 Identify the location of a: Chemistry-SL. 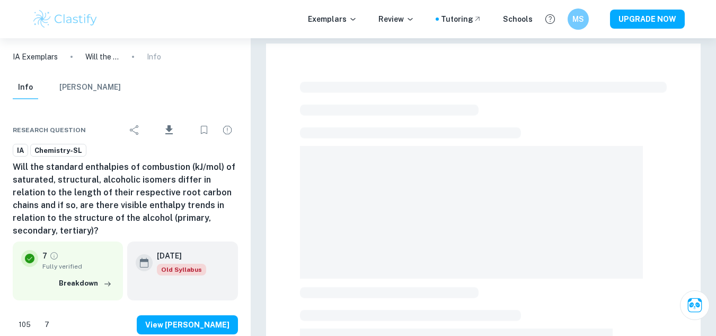
(58, 150).